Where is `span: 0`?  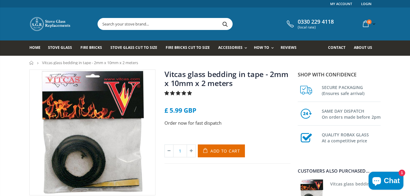 span: 0 is located at coordinates (369, 22).